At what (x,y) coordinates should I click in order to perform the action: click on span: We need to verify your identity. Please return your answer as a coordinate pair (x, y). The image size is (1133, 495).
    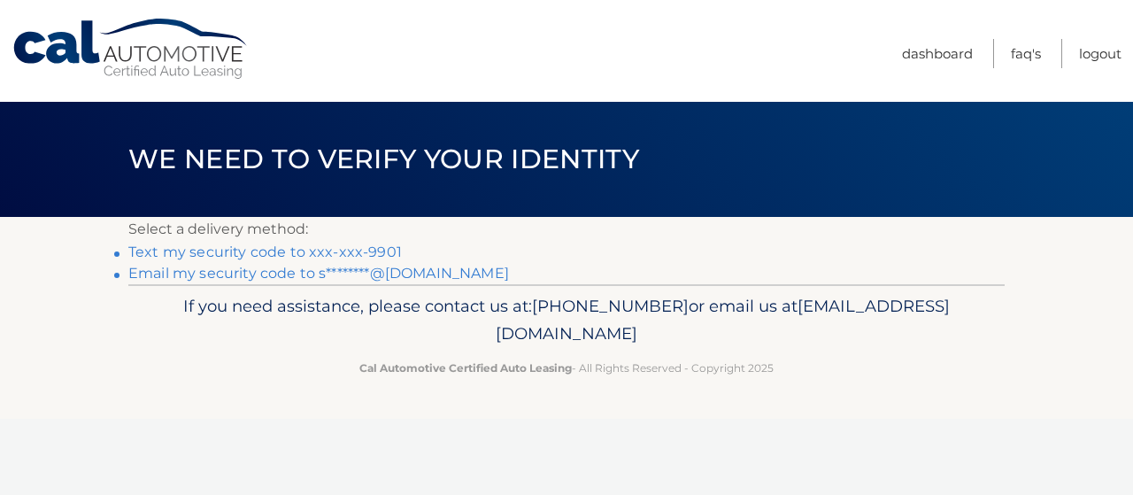
    Looking at the image, I should click on (383, 158).